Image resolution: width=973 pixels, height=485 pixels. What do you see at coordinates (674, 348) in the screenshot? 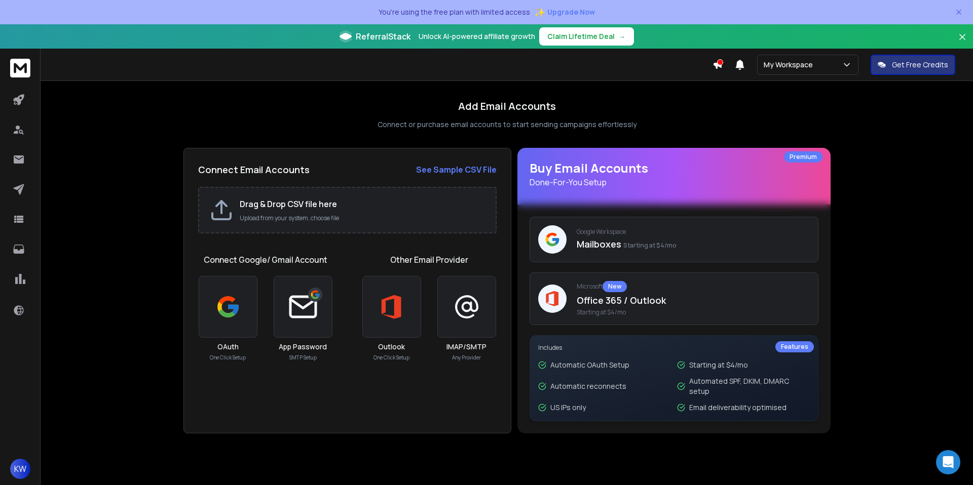
I see `p: Includes` at bounding box center [674, 348].